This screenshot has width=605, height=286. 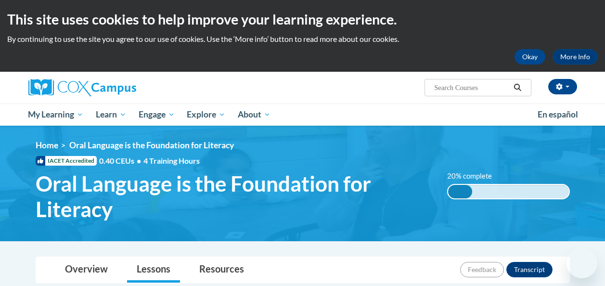 What do you see at coordinates (156, 115) in the screenshot?
I see `span: Engage` at bounding box center [156, 115].